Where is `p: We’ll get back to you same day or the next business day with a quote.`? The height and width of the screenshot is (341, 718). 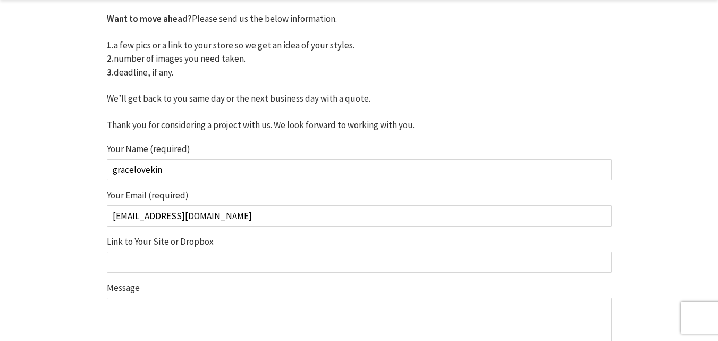 p: We’ll get back to you same day or the next business day with a quote. is located at coordinates (359, 99).